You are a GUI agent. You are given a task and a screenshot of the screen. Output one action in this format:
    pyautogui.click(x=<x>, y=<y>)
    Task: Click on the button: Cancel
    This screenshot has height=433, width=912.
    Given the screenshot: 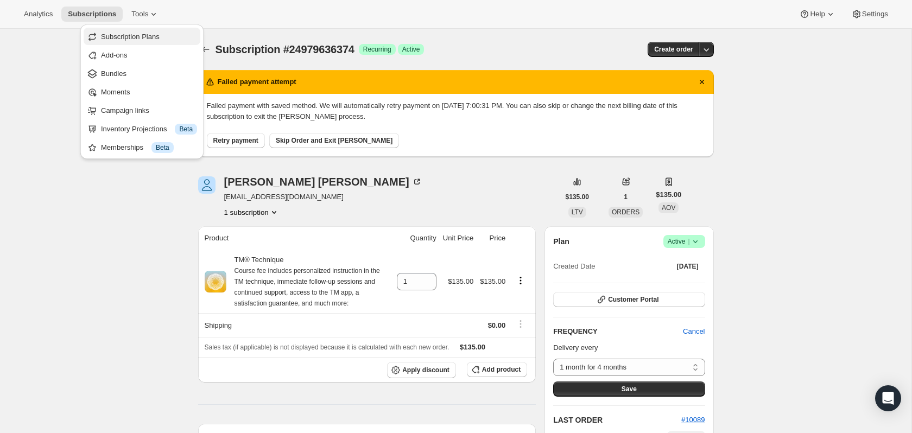 What is the action you would take?
    pyautogui.click(x=694, y=332)
    